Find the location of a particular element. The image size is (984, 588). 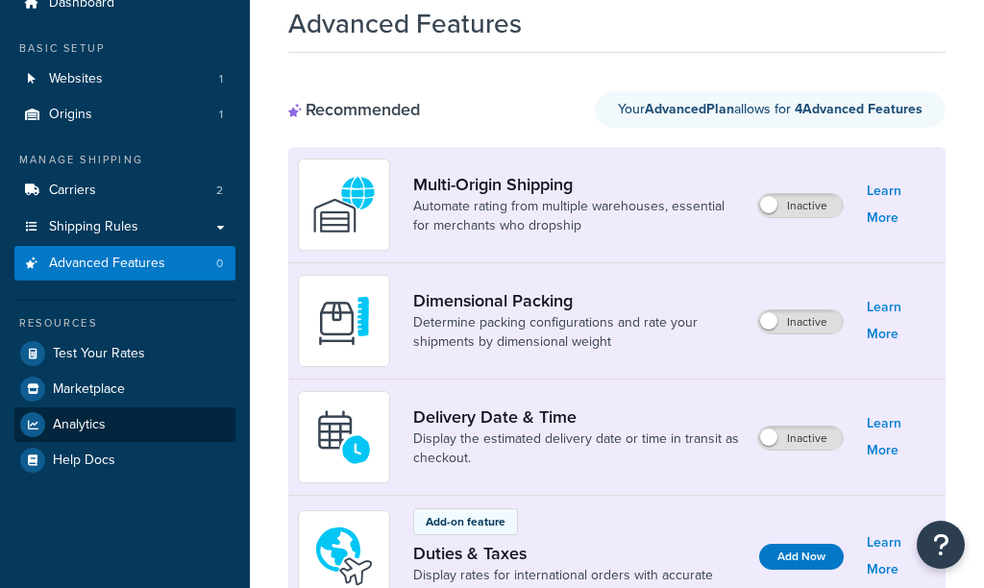

a: Advanced Features0 is located at coordinates (125, 263).